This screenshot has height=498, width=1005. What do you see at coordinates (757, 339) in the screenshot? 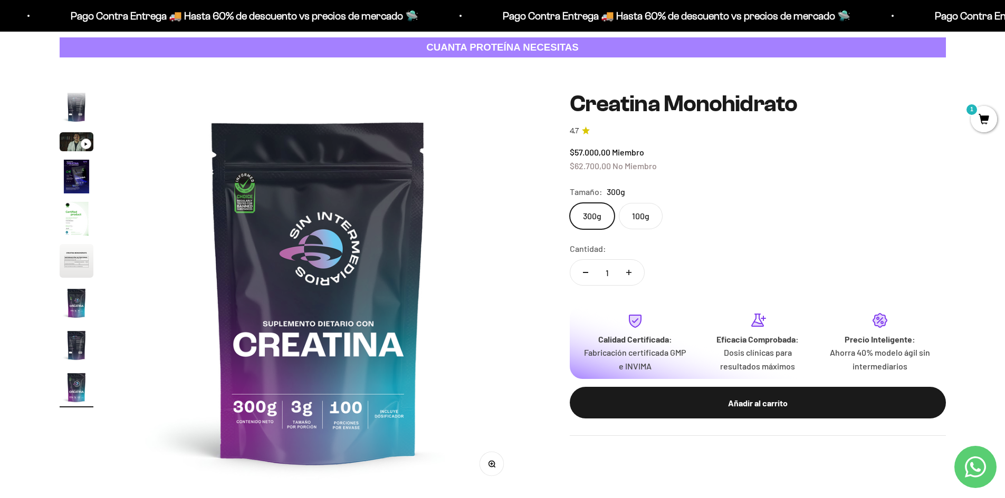
I see `strong: Eficacia Comprobada:` at bounding box center [757, 339].